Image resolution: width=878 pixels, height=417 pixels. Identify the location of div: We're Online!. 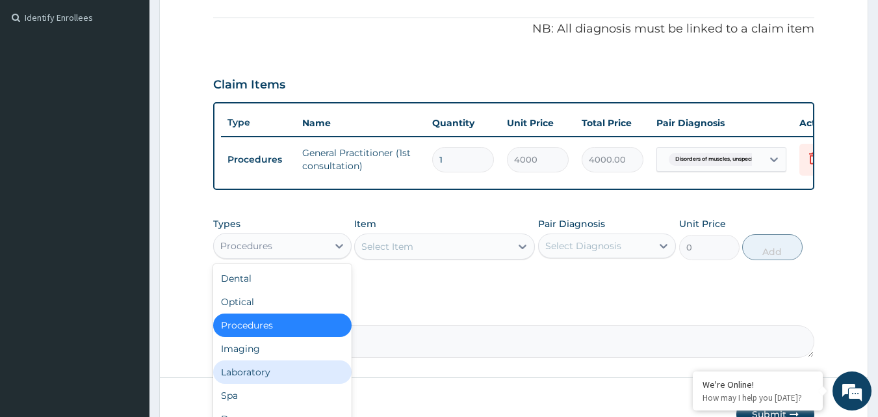
(758, 384).